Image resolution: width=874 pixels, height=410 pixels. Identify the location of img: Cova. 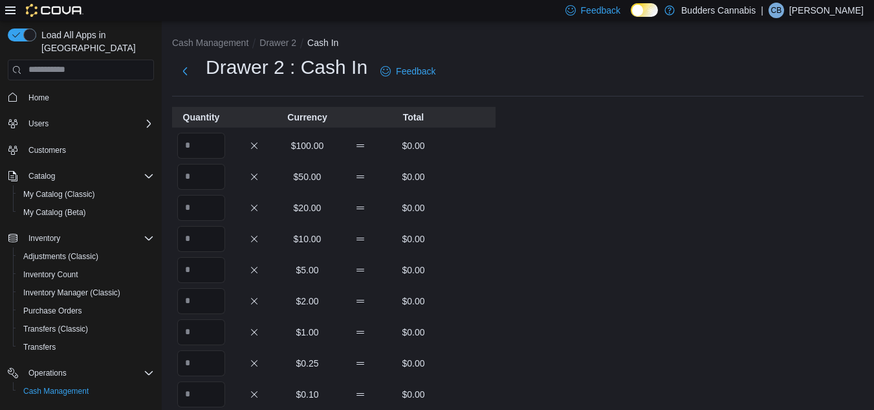
(54, 10).